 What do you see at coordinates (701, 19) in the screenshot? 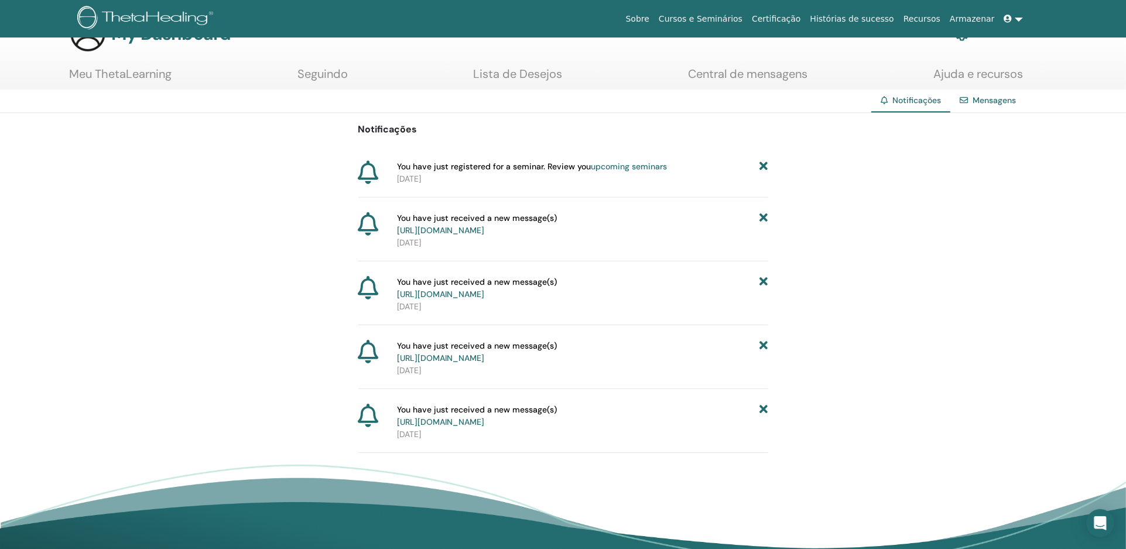
I see `a: Cursos e Seminários` at bounding box center [701, 19].